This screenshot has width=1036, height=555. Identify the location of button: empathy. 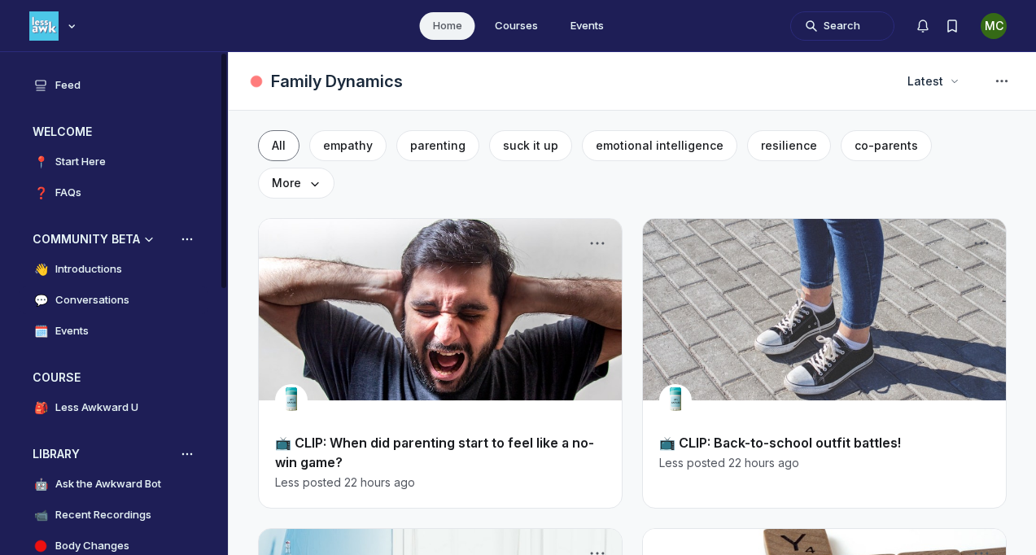
(348, 146).